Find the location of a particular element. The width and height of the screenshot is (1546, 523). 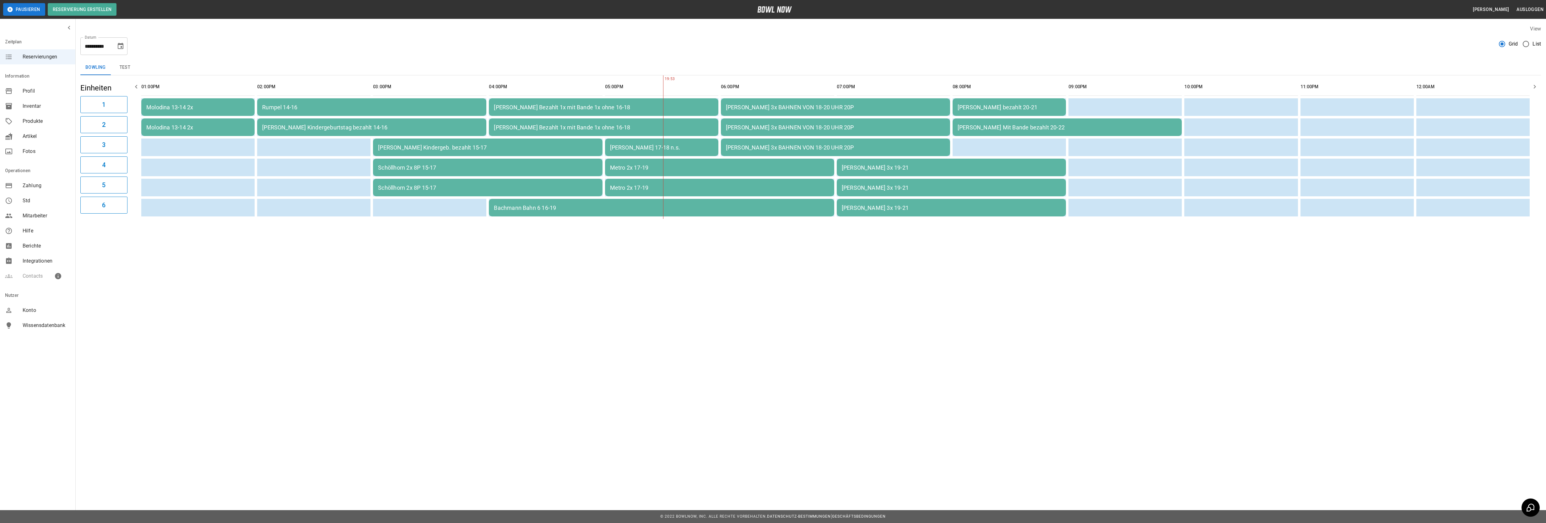

span: 19:53 is located at coordinates (664, 79).